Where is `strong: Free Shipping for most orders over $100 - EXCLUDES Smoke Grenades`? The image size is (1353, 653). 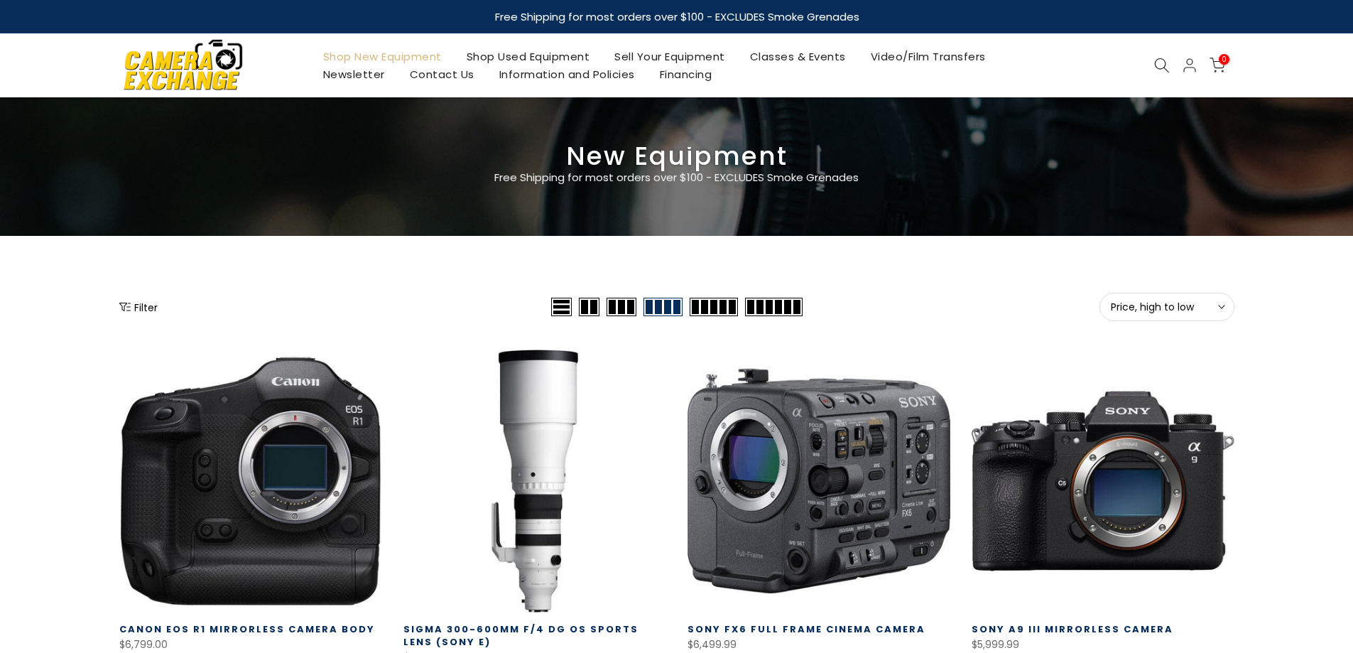 strong: Free Shipping for most orders over $100 - EXCLUDES Smoke Grenades is located at coordinates (676, 16).